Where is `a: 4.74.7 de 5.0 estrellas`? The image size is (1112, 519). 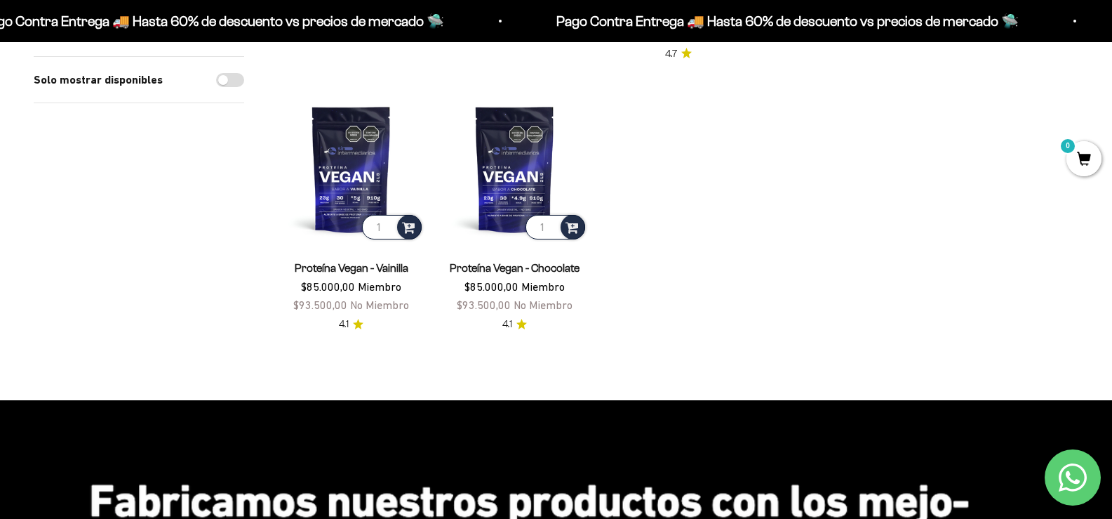
a: 4.74.7 de 5.0 estrellas is located at coordinates (679, 54).